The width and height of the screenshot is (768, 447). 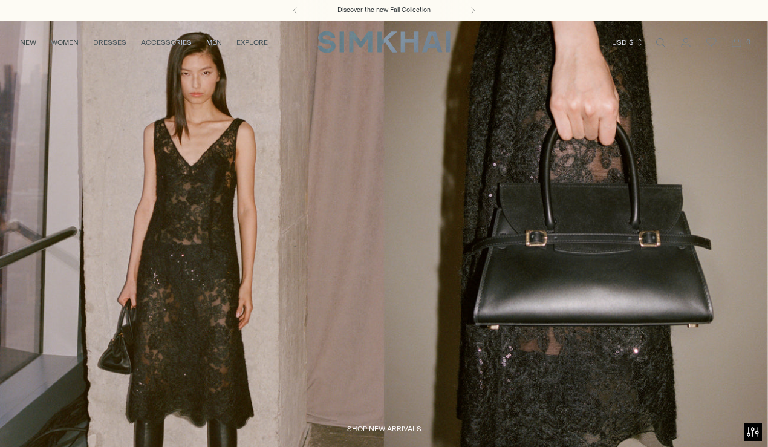 What do you see at coordinates (65, 42) in the screenshot?
I see `a: WOMEN` at bounding box center [65, 42].